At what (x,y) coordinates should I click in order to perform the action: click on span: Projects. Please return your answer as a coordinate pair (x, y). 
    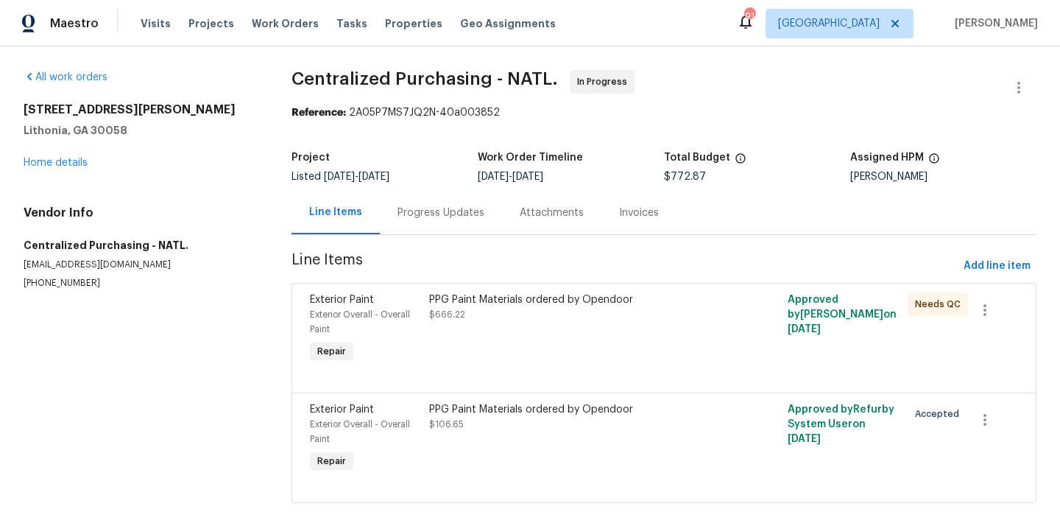
    Looking at the image, I should click on (211, 24).